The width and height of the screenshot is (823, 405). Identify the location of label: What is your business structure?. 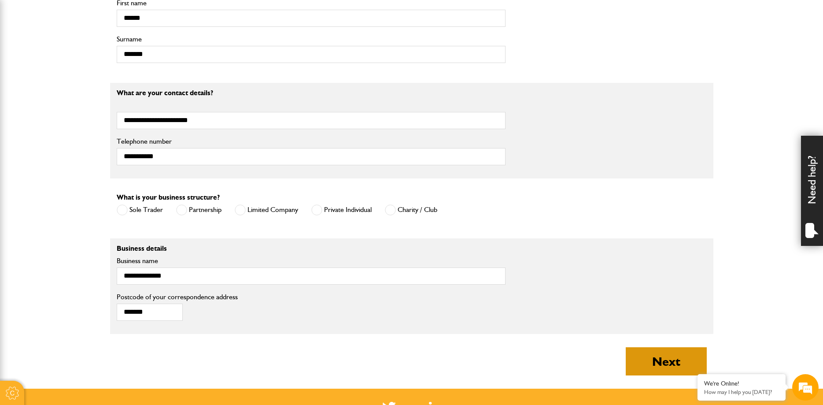
(168, 197).